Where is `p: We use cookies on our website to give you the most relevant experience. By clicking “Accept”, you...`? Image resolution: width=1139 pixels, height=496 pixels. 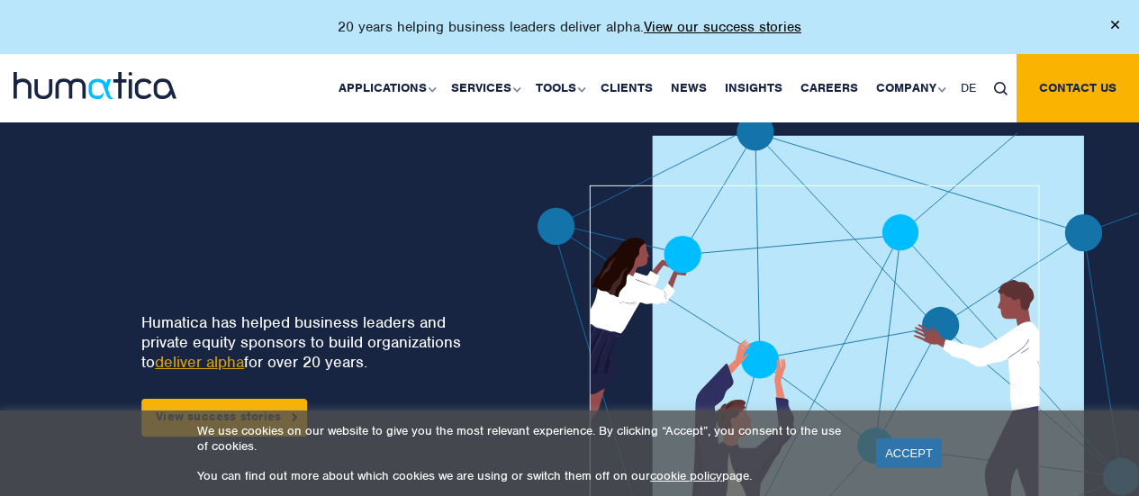 p: We use cookies on our website to give you the most relevant experience. By clicking “Accept”, you... is located at coordinates (525, 439).